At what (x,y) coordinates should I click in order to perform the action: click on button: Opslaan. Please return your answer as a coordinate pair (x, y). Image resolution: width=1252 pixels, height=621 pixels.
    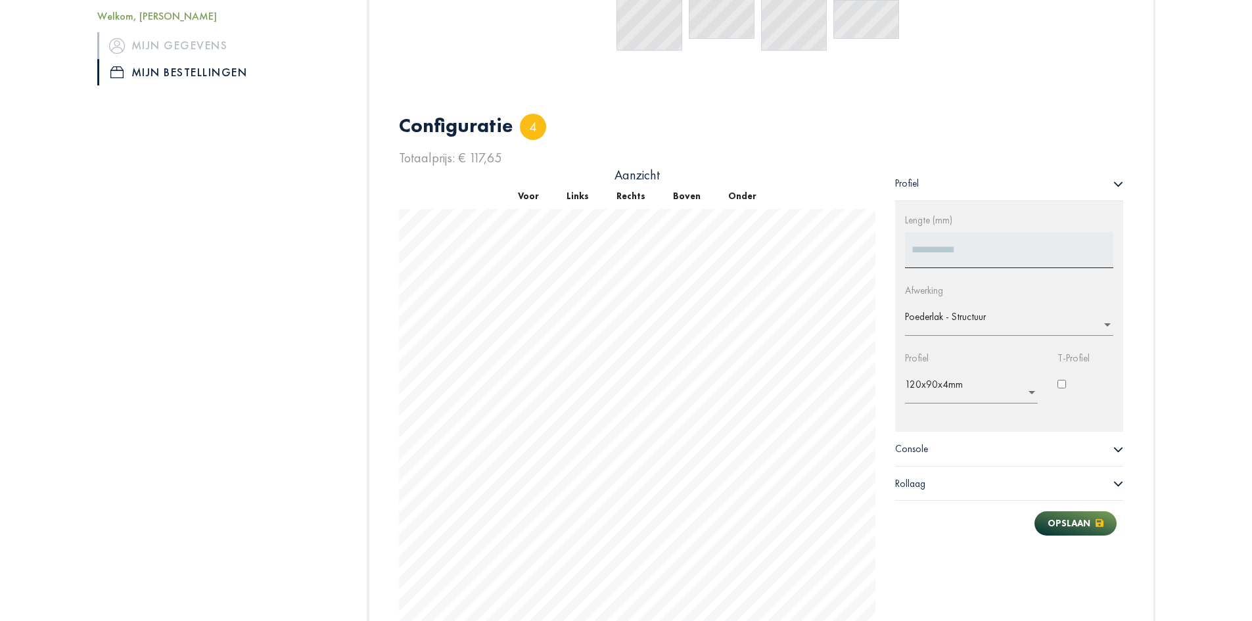
    Looking at the image, I should click on (1075, 523).